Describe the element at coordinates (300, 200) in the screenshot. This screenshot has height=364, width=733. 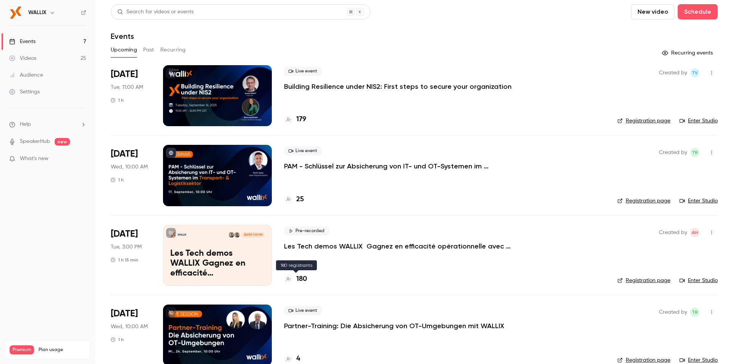
I see `h4: 25` at that location.